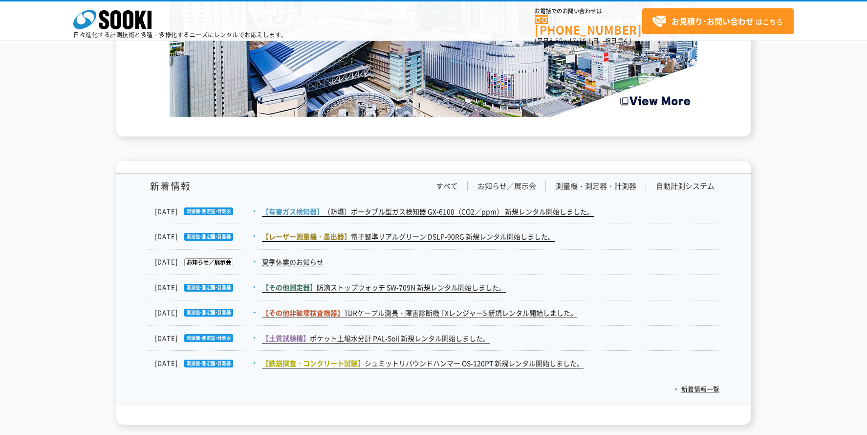 The image size is (867, 435). What do you see at coordinates (408, 236) in the screenshot?
I see `a: 【レーザー測量機・墨出器】電子整準リアルグリーン DSLP-90RG 新規レンタル開始しました。` at bounding box center [408, 236].